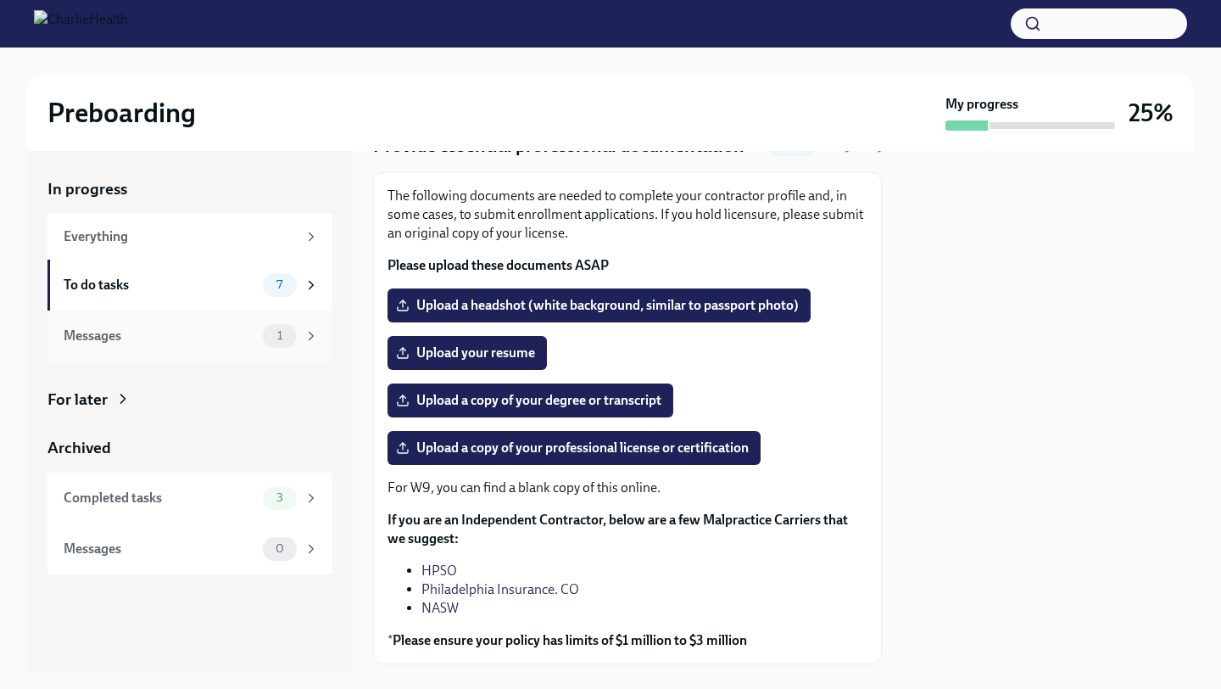 This screenshot has height=689, width=1221. I want to click on a: HPSO, so click(439, 570).